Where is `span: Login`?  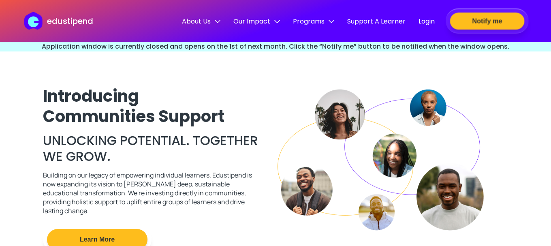
span: Login is located at coordinates (427, 21).